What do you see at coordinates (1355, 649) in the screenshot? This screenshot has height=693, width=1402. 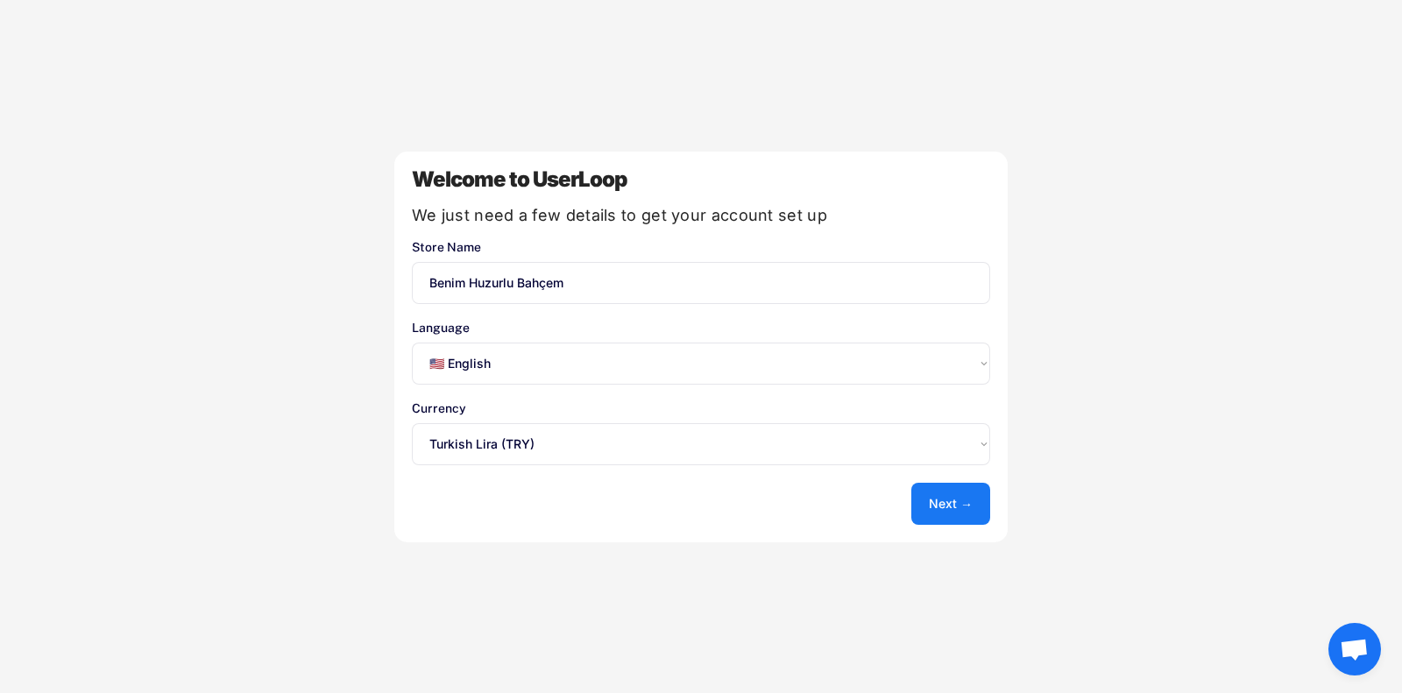 I see `a: Açık sohbet` at bounding box center [1355, 649].